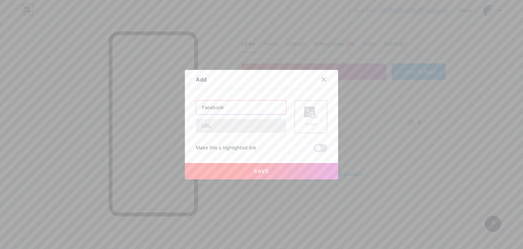  Describe the element at coordinates (241, 126) in the screenshot. I see `input: URL` at that location.